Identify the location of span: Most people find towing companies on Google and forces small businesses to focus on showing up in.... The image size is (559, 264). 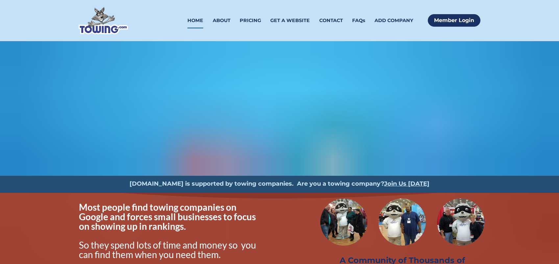
(168, 216).